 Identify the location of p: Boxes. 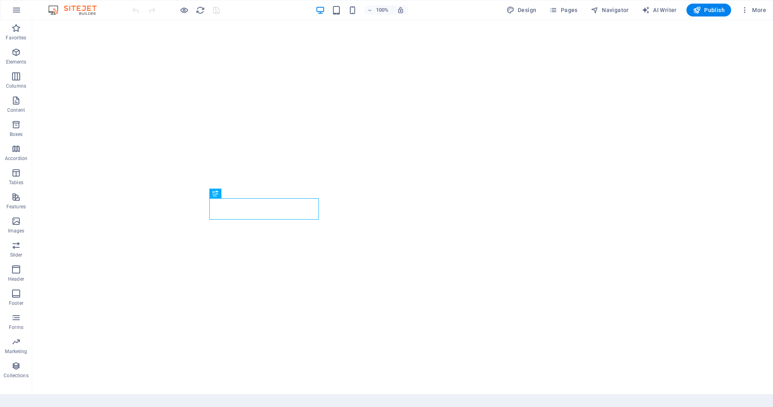
(16, 134).